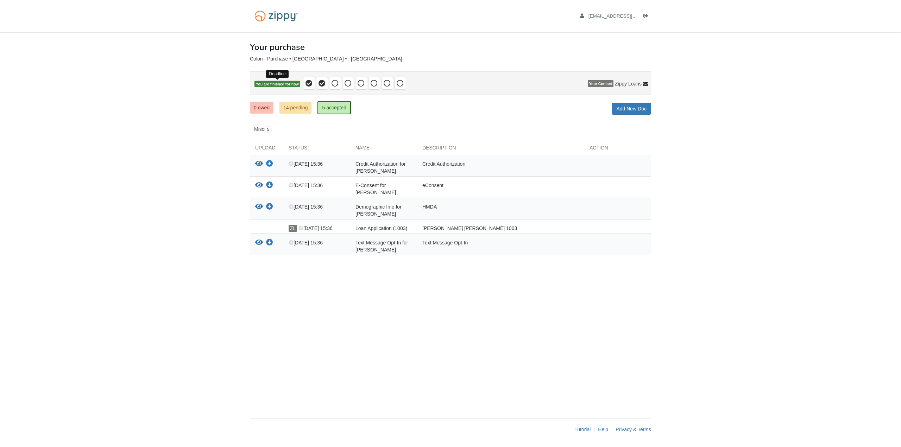  Describe the element at coordinates (632, 109) in the screenshot. I see `a: Add New Doc` at that location.